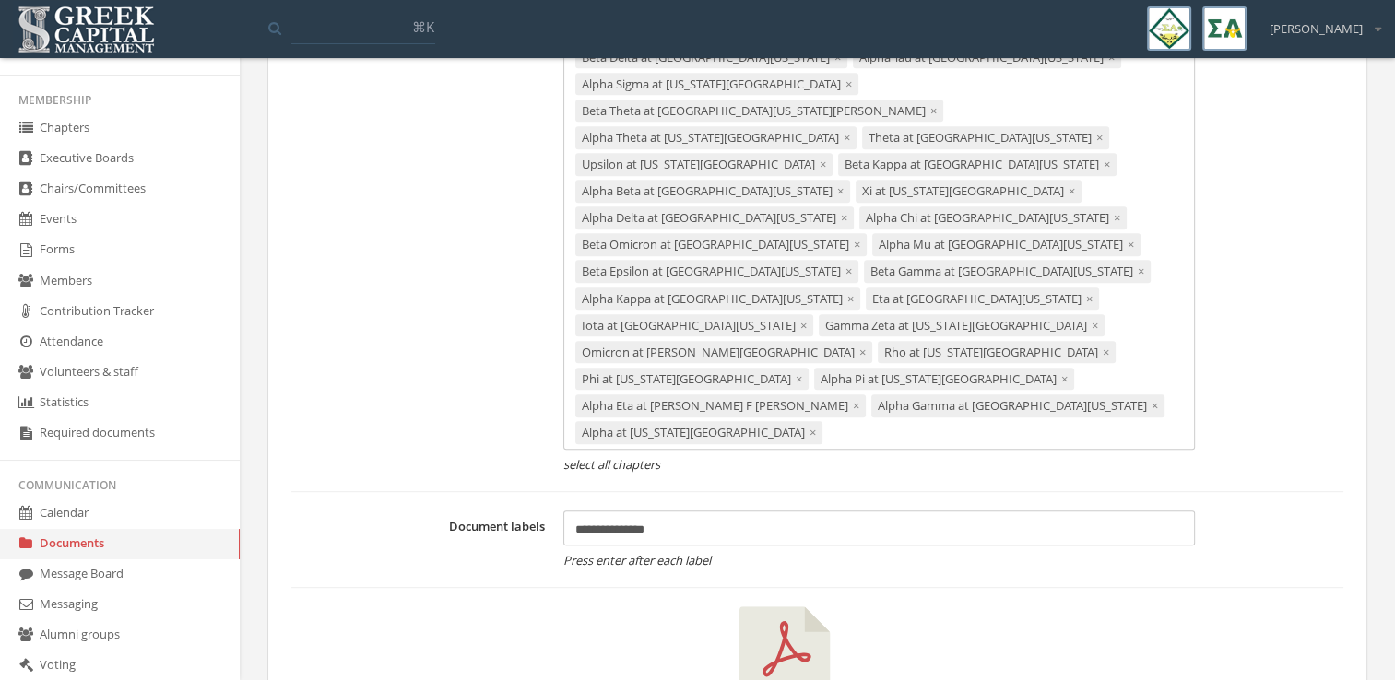 This screenshot has width=1395, height=680. What do you see at coordinates (879, 465) in the screenshot?
I see `em: select all chapters` at bounding box center [879, 465].